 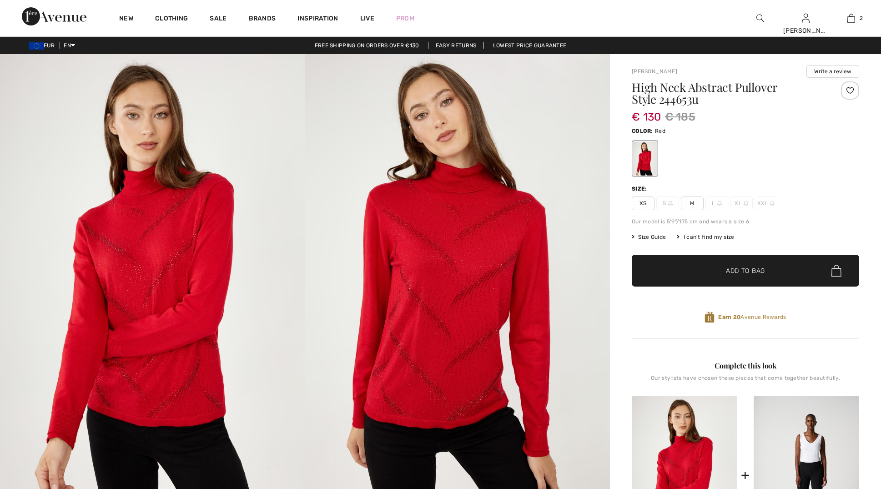 What do you see at coordinates (126, 19) in the screenshot?
I see `a: New` at bounding box center [126, 19].